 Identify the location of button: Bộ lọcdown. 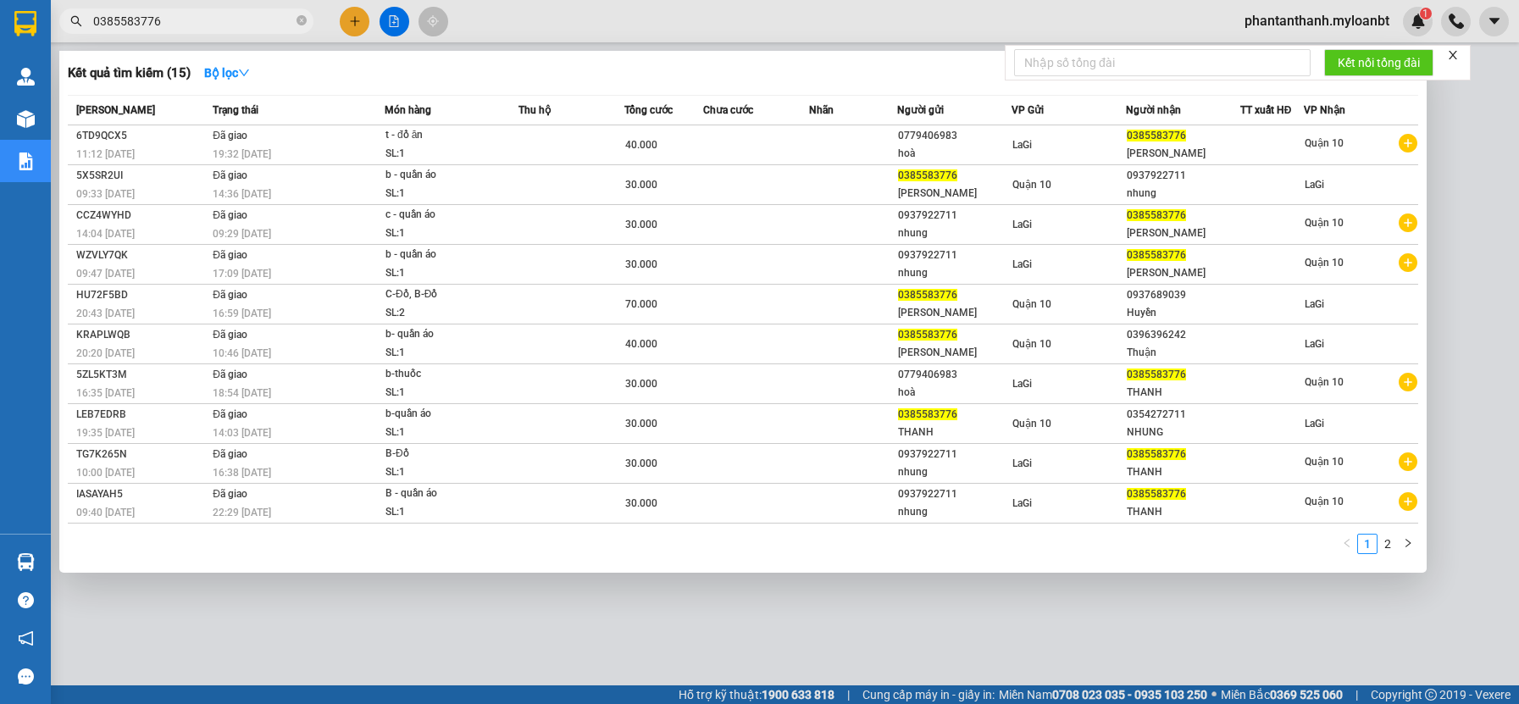
(227, 73).